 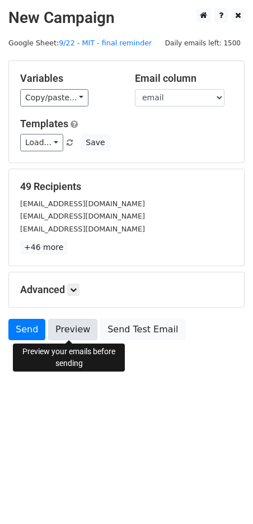 What do you see at coordinates (143, 330) in the screenshot?
I see `a: Send Test Email` at bounding box center [143, 330].